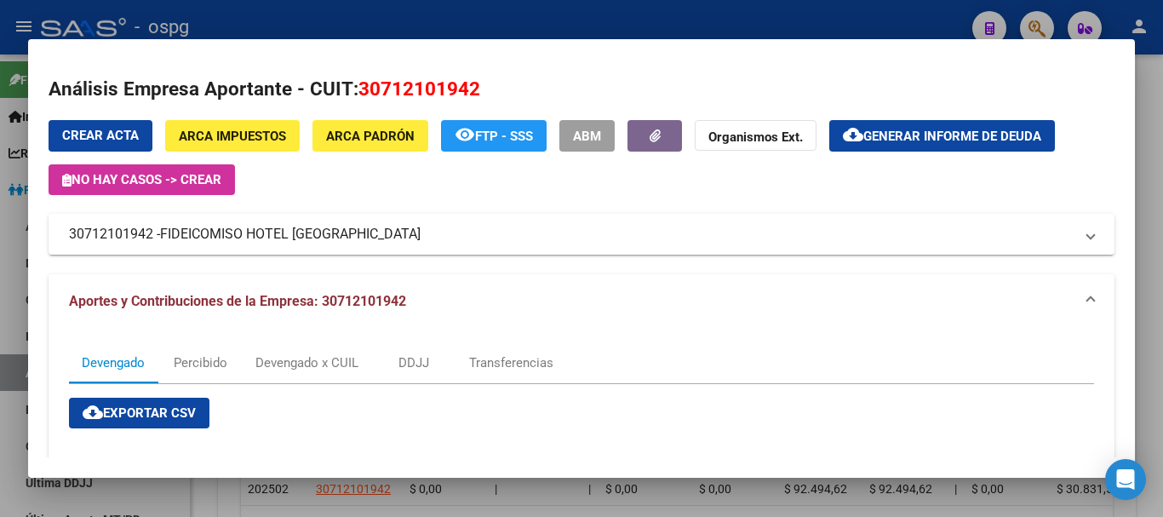 This screenshot has height=517, width=1163. Describe the element at coordinates (113, 363) in the screenshot. I see `div: Devengado` at that location.